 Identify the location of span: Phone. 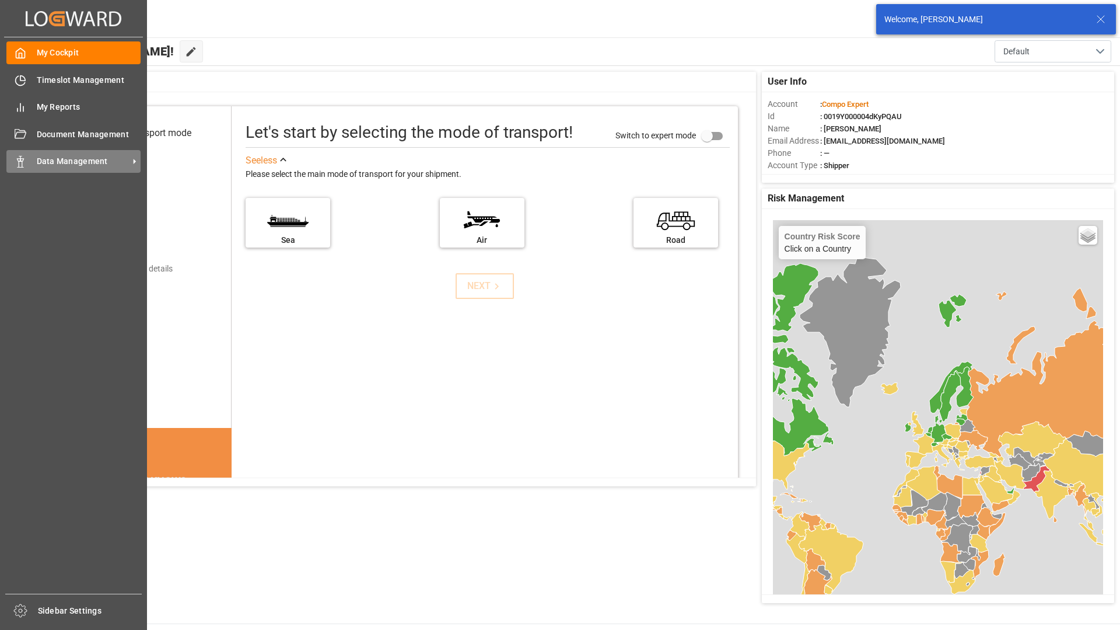
(794, 153).